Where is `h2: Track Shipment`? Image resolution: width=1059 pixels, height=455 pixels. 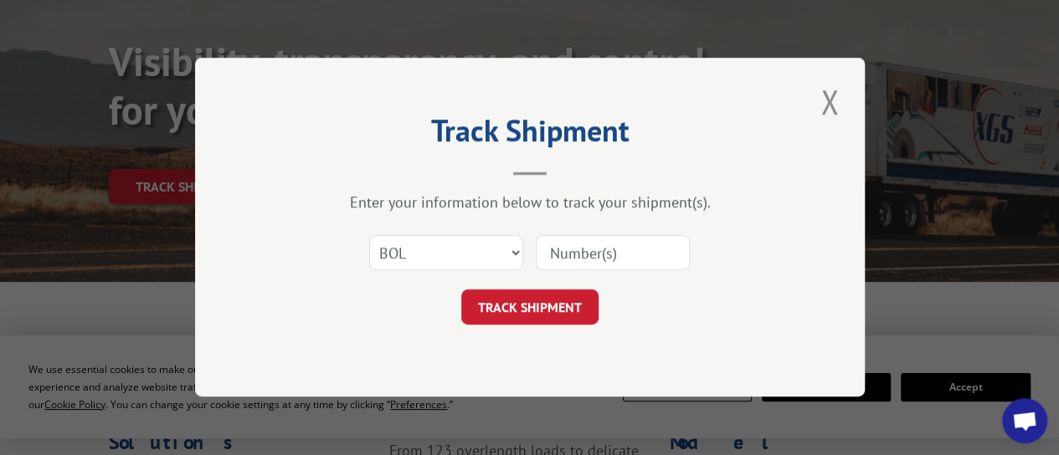 h2: Track Shipment is located at coordinates (530, 135).